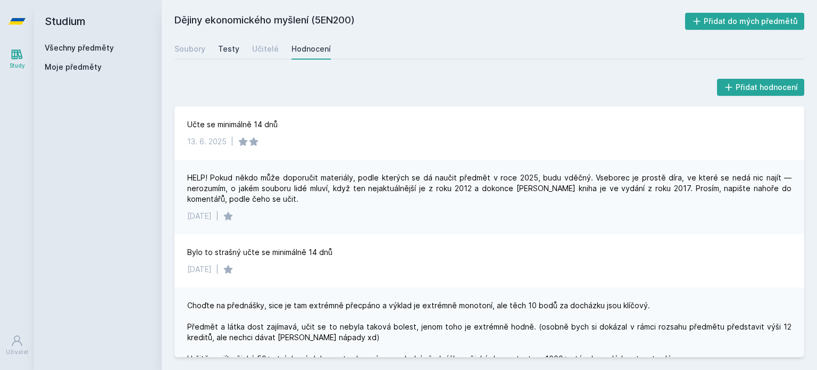 Image resolution: width=817 pixels, height=370 pixels. Describe the element at coordinates (266, 49) in the screenshot. I see `a: Učitelé` at that location.